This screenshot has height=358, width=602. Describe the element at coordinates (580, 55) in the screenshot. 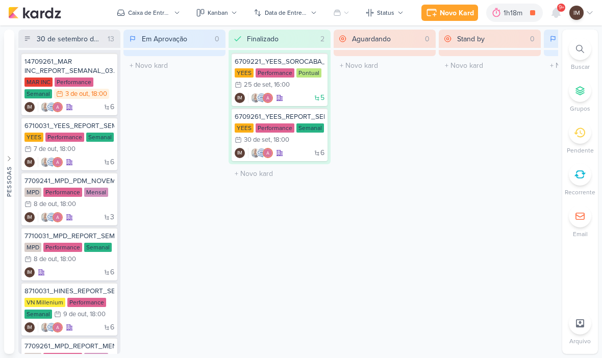

I see `li: Ctrl + F` at that location.